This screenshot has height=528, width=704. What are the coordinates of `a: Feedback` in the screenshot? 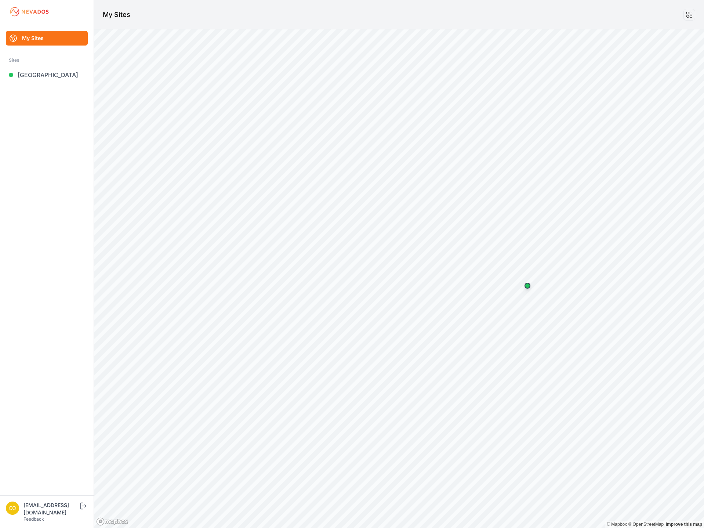 It's located at (34, 519).